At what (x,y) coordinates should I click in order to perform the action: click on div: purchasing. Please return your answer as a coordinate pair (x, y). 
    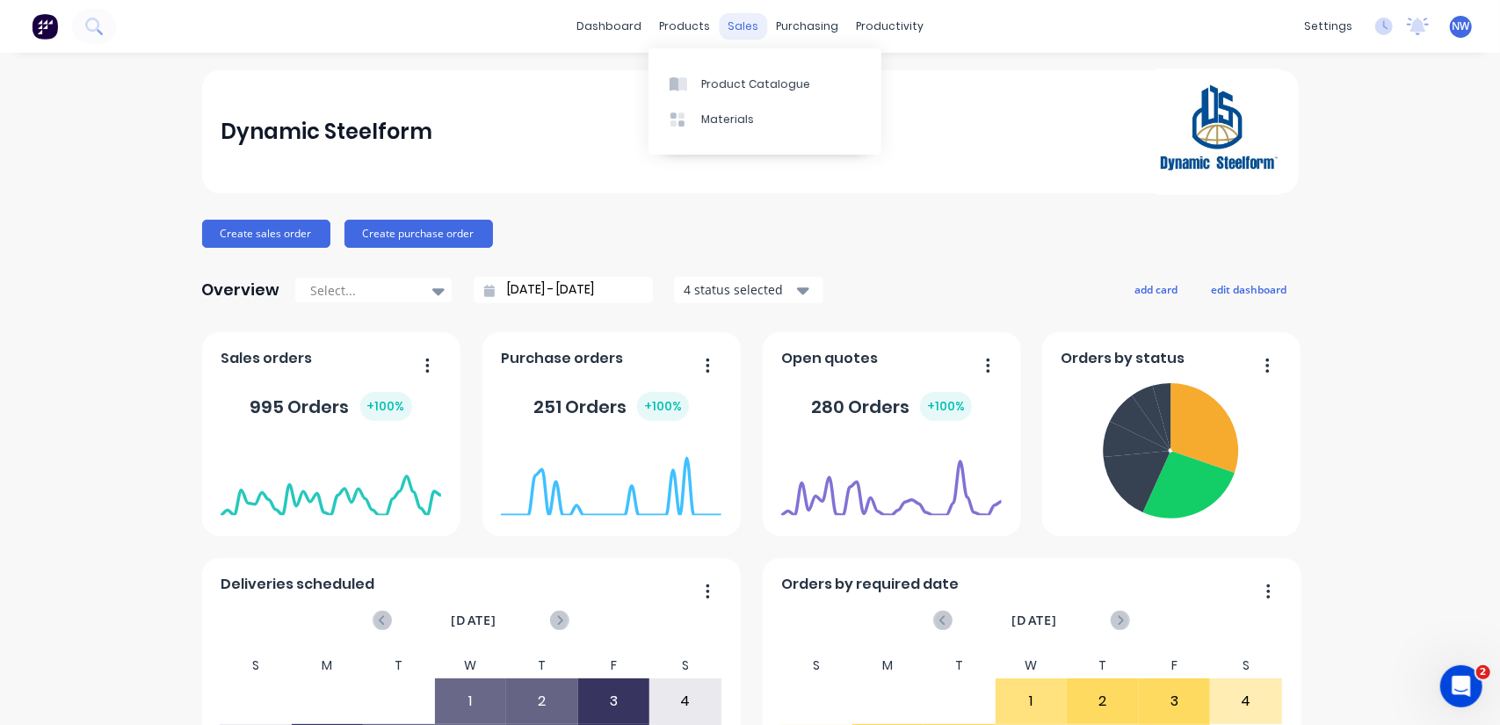
    Looking at the image, I should click on (807, 26).